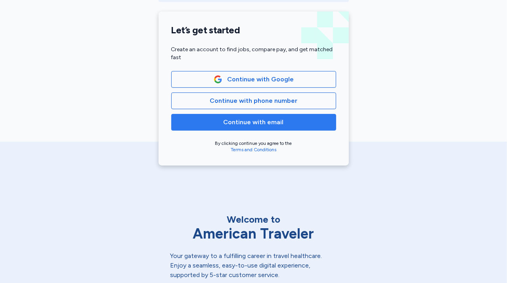  What do you see at coordinates (254, 54) in the screenshot?
I see `div: Create an account to find jobs, compare pay, and get matched fast` at bounding box center [254, 54].